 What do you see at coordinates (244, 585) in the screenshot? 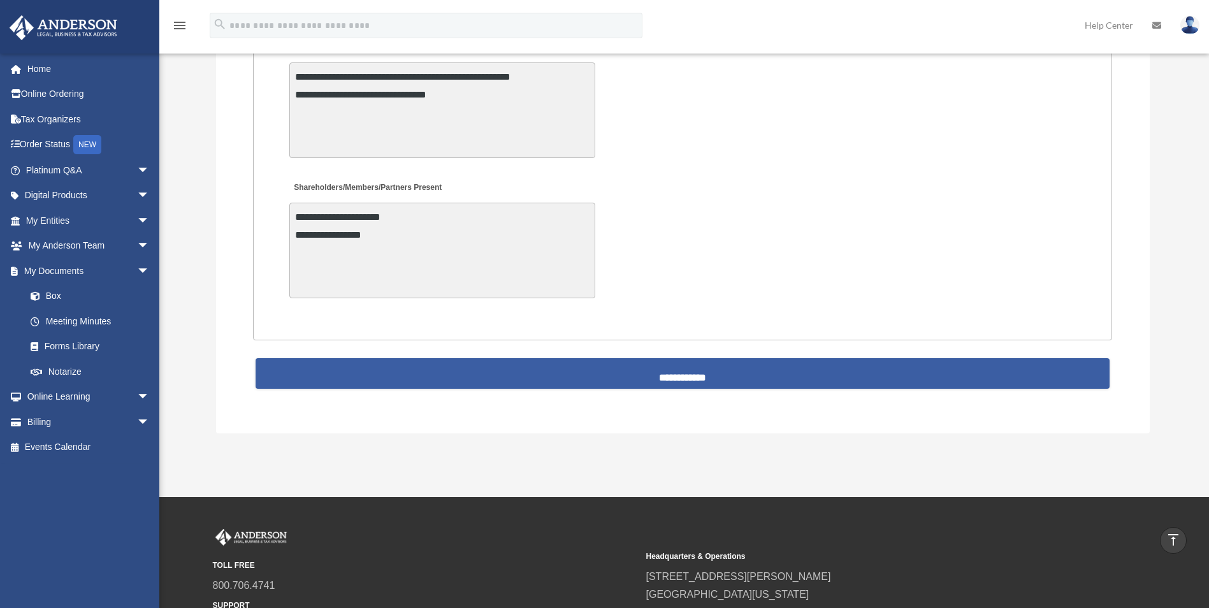
I see `a: 800.706.4741` at bounding box center [244, 585].